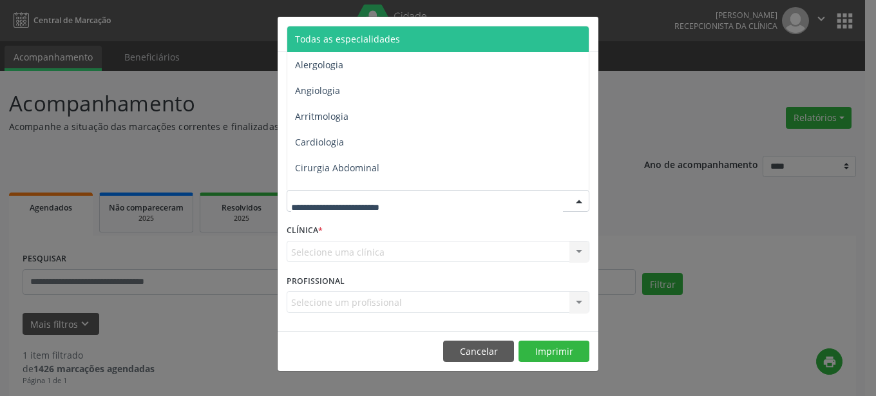 This screenshot has height=396, width=876. Describe the element at coordinates (337, 167) in the screenshot. I see `span: Cirurgia Abdominal` at that location.